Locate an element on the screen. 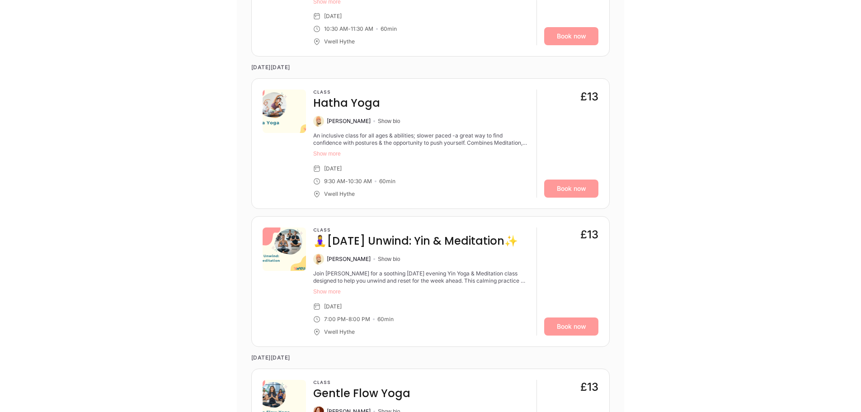 The height and width of the screenshot is (412, 861). h4: Hatha Yoga is located at coordinates (347, 103).